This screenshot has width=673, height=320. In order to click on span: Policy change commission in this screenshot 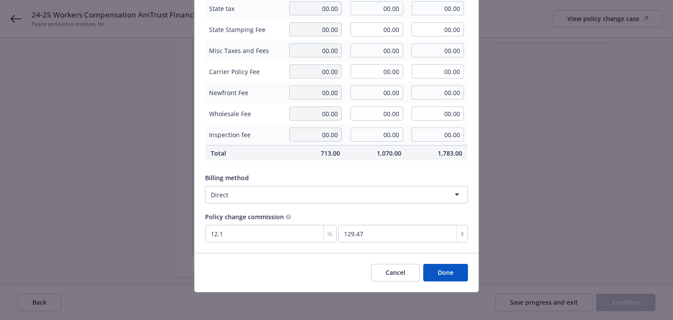, I will do `click(245, 217)`.